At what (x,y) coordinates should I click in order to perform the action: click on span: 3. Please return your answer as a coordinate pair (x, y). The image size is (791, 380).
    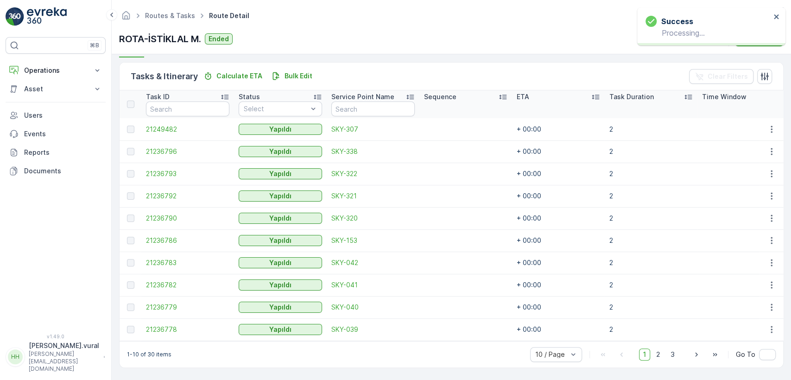
    Looking at the image, I should click on (672, 354).